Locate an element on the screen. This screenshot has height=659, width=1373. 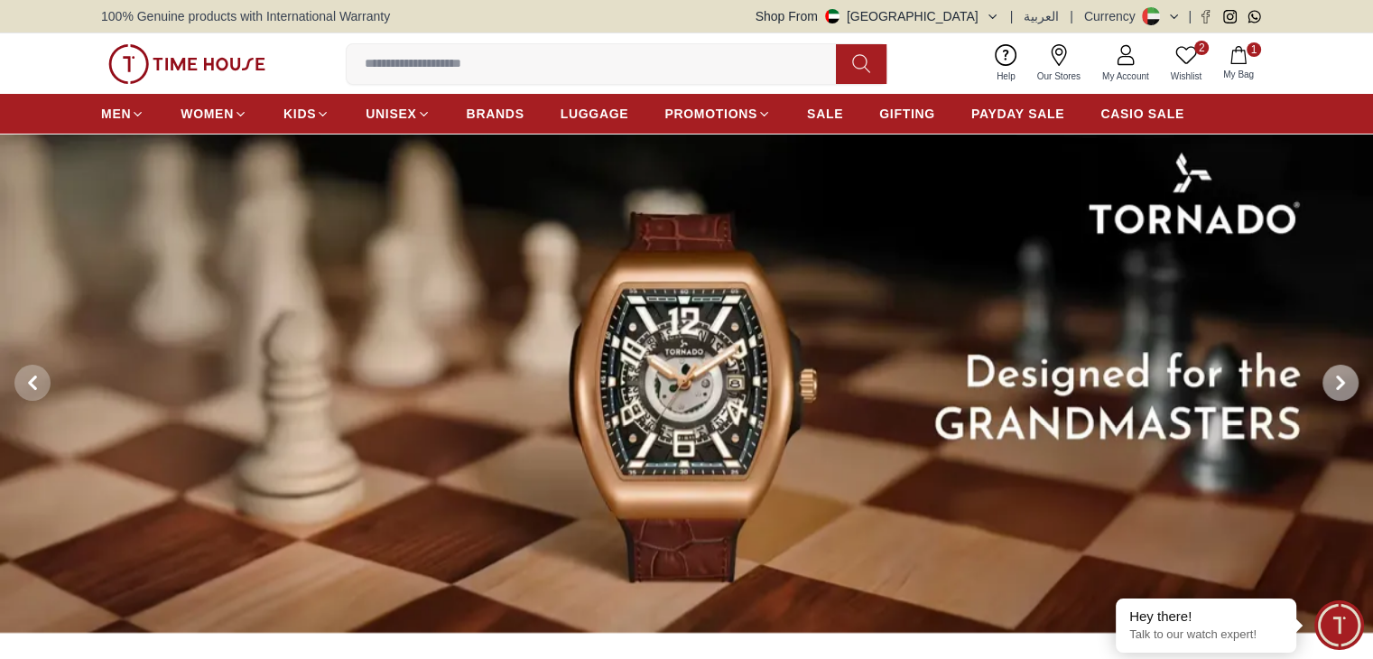
span: Help is located at coordinates (1005, 76).